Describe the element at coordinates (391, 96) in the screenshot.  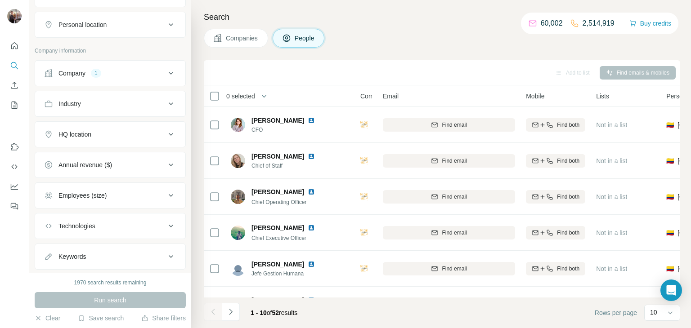
I see `span: Email` at that location.